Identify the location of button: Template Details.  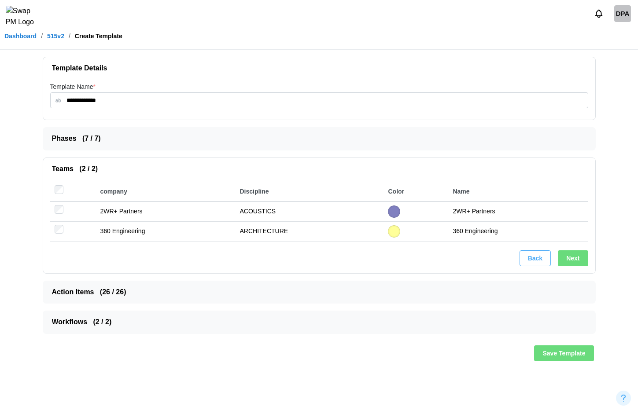
(319, 68).